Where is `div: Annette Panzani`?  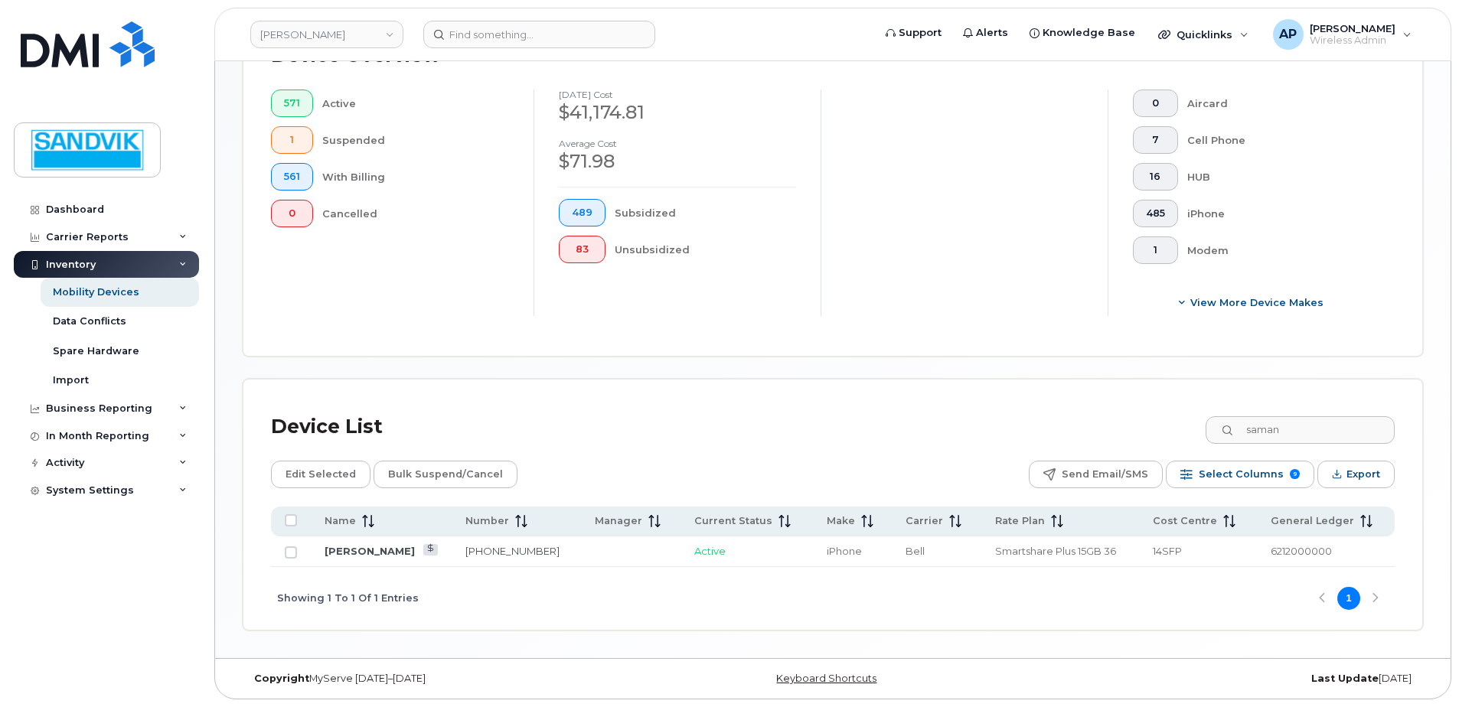 div: Annette Panzani is located at coordinates (1342, 34).